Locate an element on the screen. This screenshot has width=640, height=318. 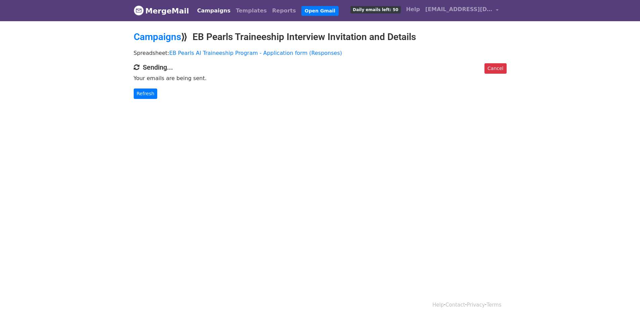
a: Open Gmail is located at coordinates (320, 11).